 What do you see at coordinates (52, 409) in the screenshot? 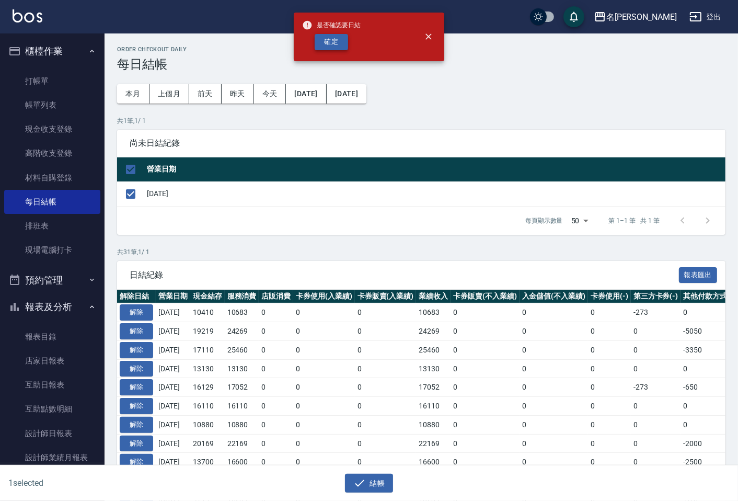
I see `a: 互助點數明細` at bounding box center [52, 409].